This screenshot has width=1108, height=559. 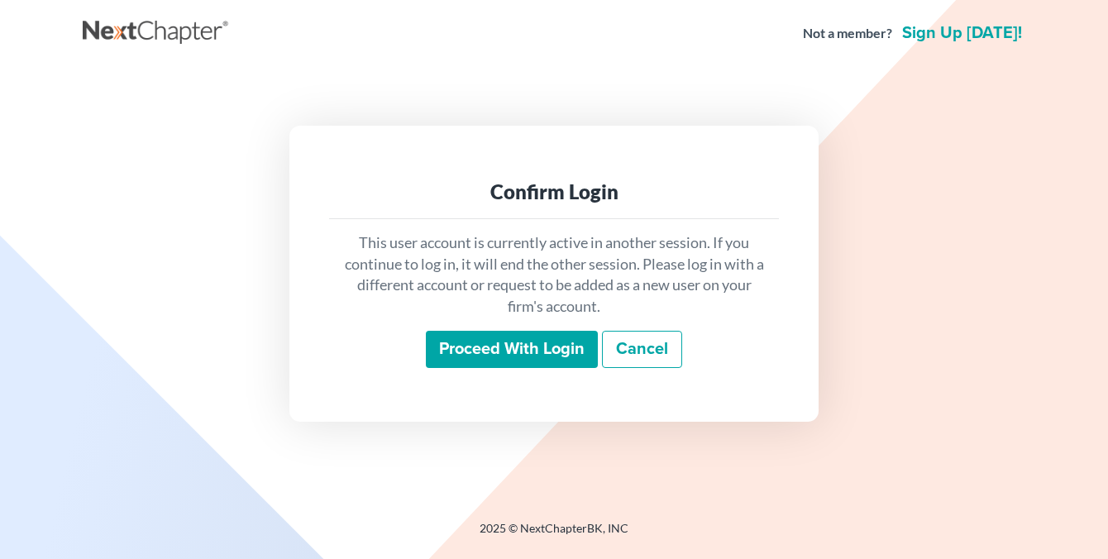 I want to click on input: Proceed with login, so click(x=512, y=350).